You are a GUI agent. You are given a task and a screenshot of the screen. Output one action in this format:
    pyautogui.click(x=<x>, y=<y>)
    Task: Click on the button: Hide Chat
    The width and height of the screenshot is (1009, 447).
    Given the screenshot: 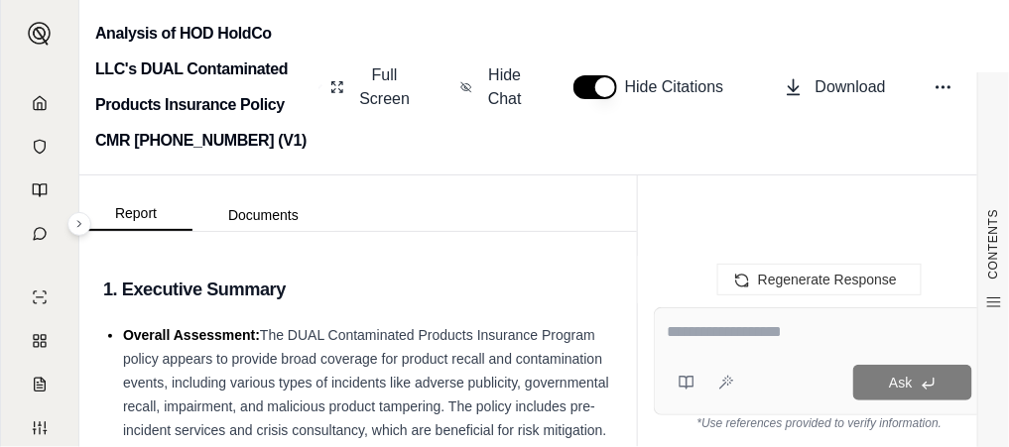 What is the action you would take?
    pyautogui.click(x=493, y=87)
    